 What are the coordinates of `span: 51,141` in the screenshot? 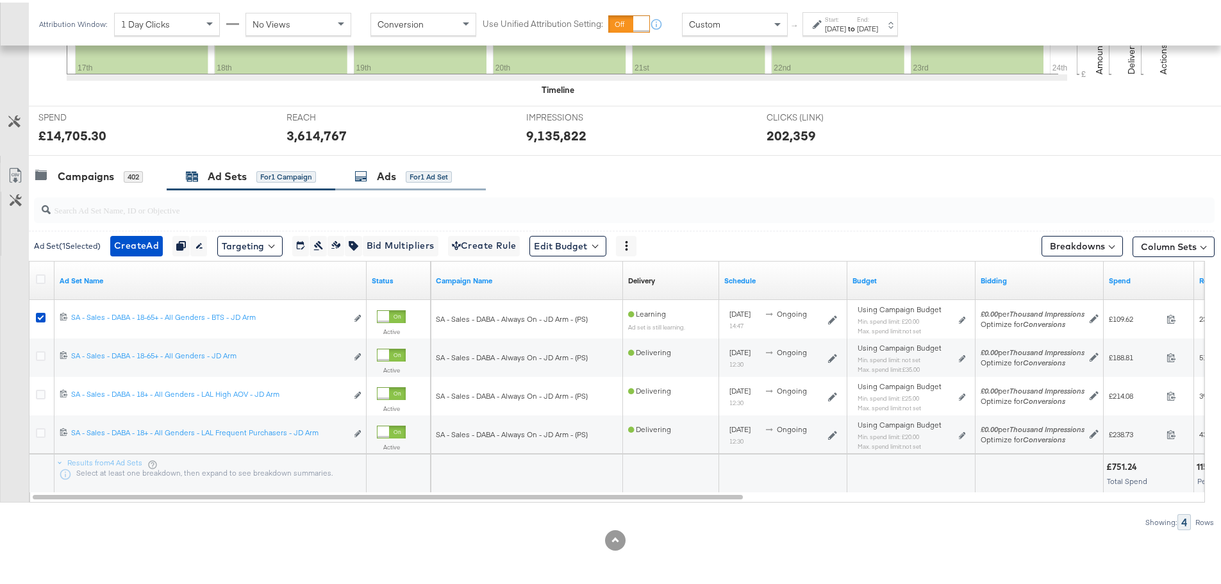 It's located at (1209, 354).